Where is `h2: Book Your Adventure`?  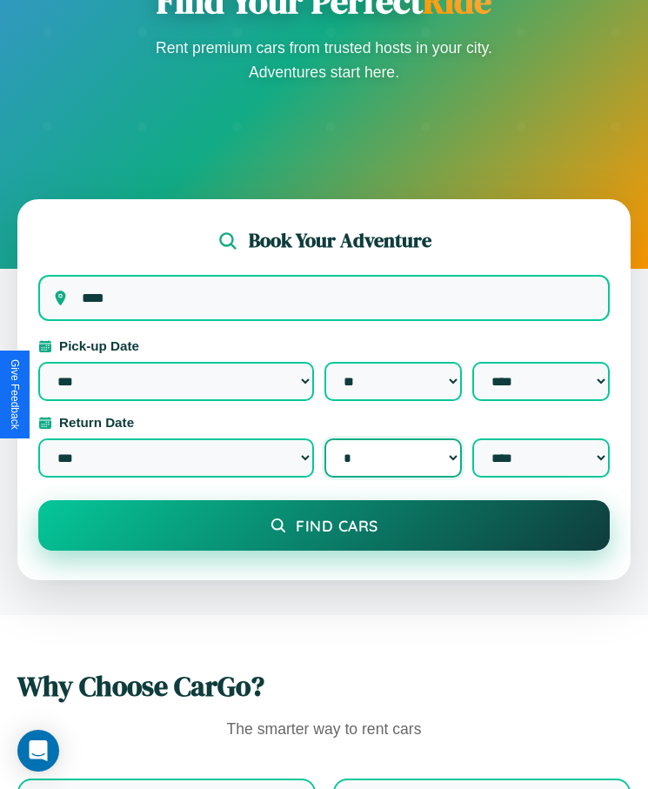 h2: Book Your Adventure is located at coordinates (340, 240).